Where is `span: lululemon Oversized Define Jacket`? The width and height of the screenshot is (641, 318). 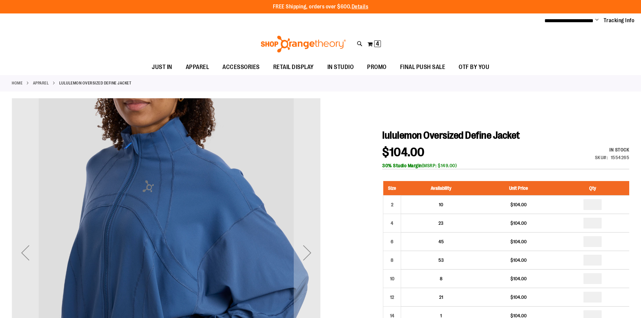
span: lululemon Oversized Define Jacket is located at coordinates (451, 135).